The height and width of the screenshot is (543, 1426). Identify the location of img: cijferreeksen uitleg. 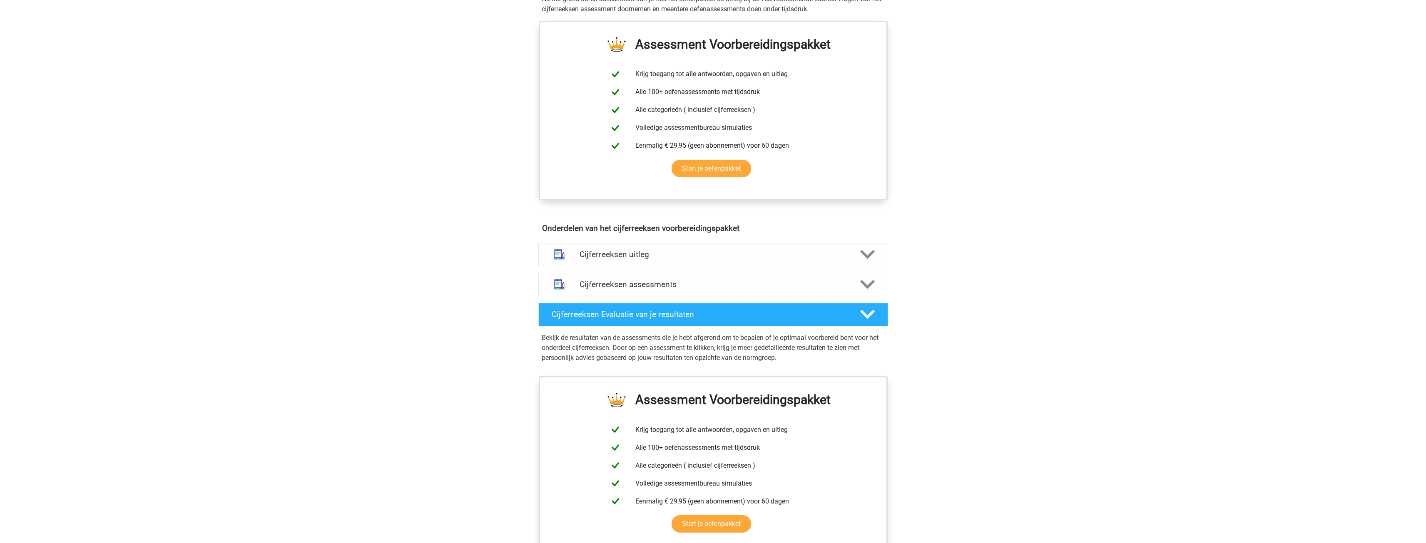
(559, 254).